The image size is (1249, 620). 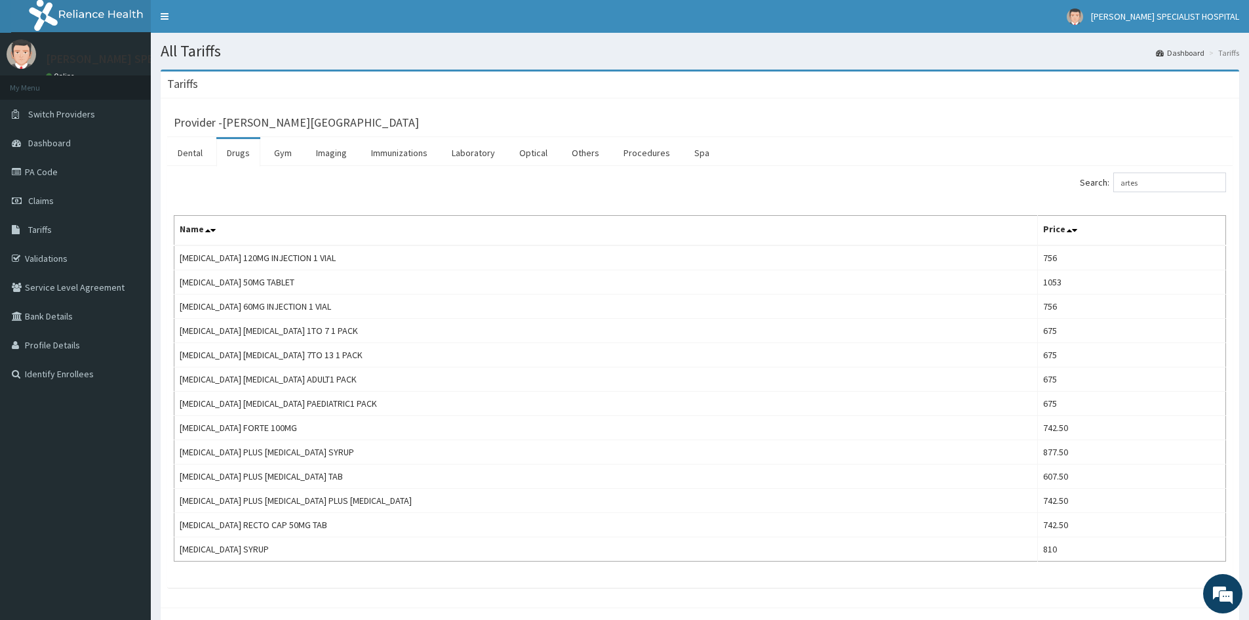 I want to click on img: d_794563401_company_1708531726252_794563401, so click(x=39, y=82).